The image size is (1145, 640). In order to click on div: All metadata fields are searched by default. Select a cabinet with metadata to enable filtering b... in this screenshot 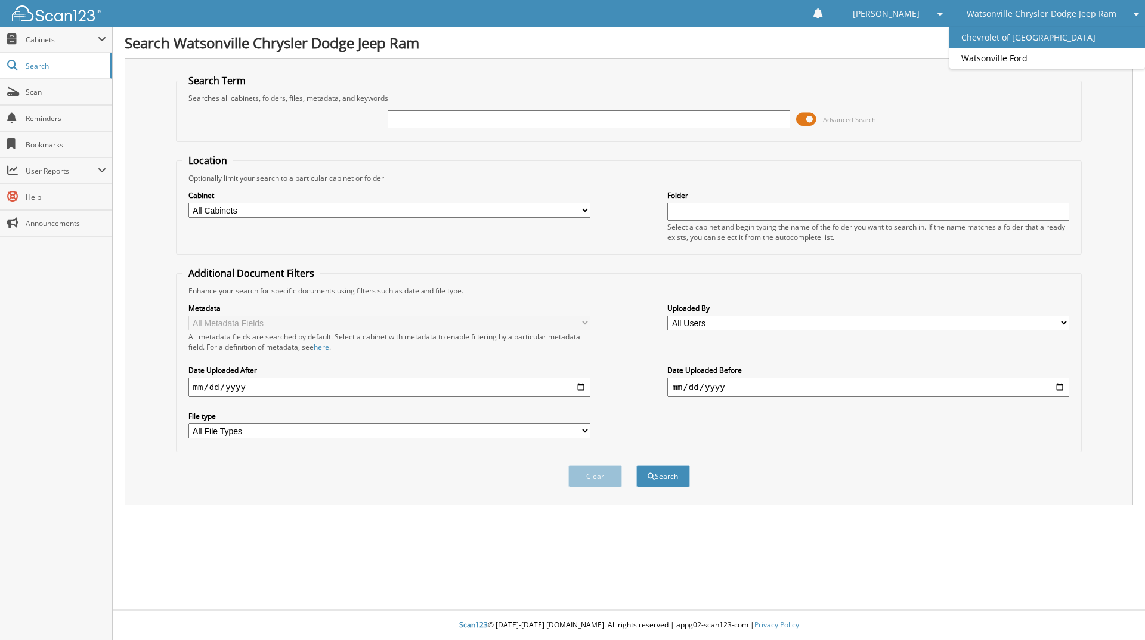, I will do `click(389, 342)`.